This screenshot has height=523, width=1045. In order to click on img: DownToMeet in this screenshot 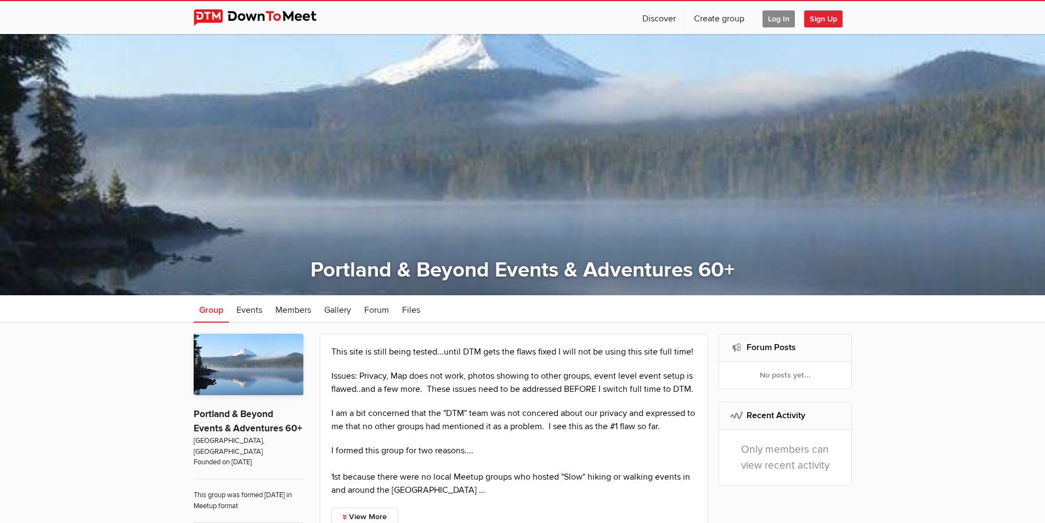, I will do `click(263, 18)`.